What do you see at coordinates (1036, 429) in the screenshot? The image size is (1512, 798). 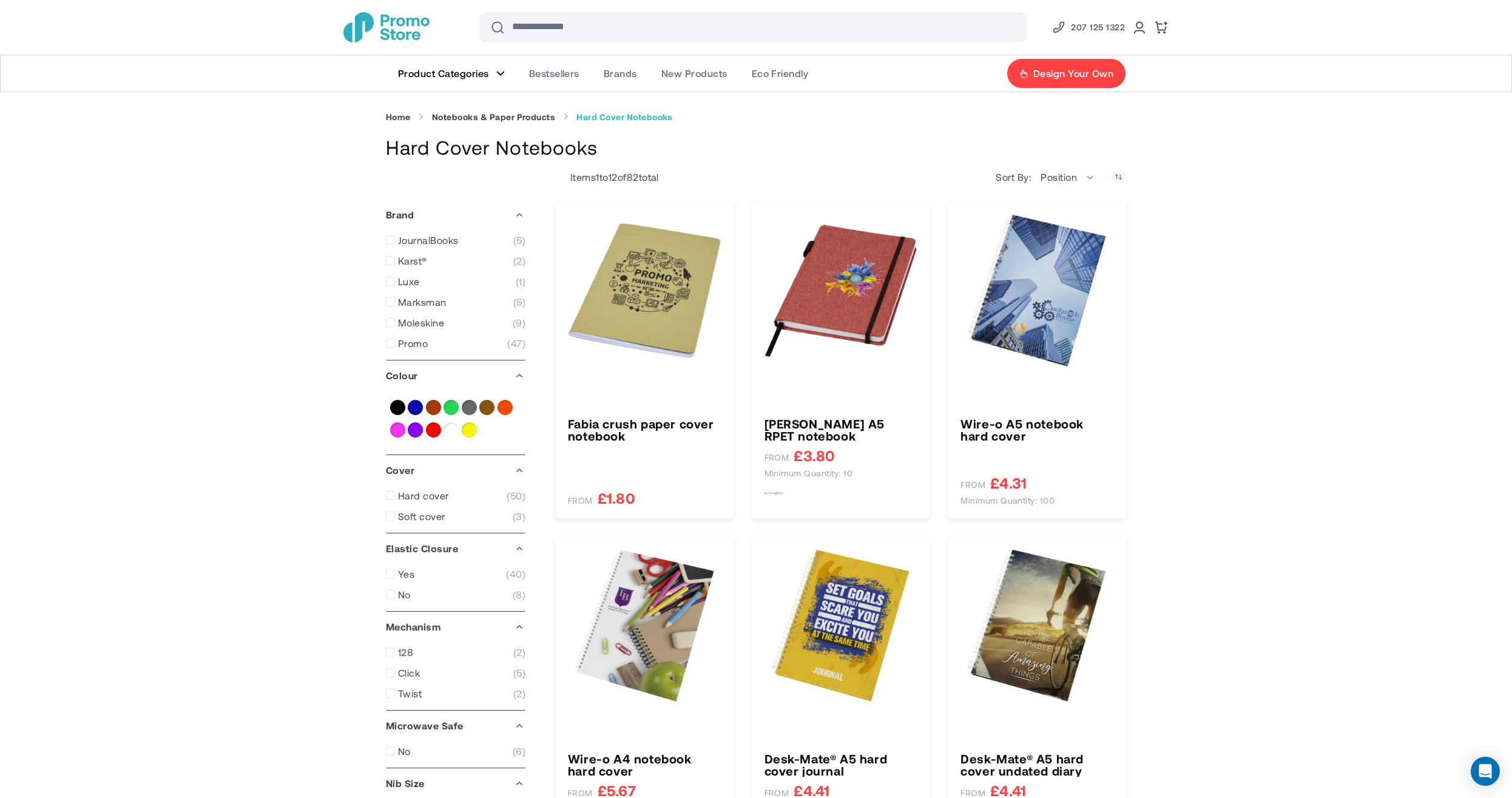 I see `h3: Wire-o A5 notebook hard cover` at bounding box center [1036, 429].